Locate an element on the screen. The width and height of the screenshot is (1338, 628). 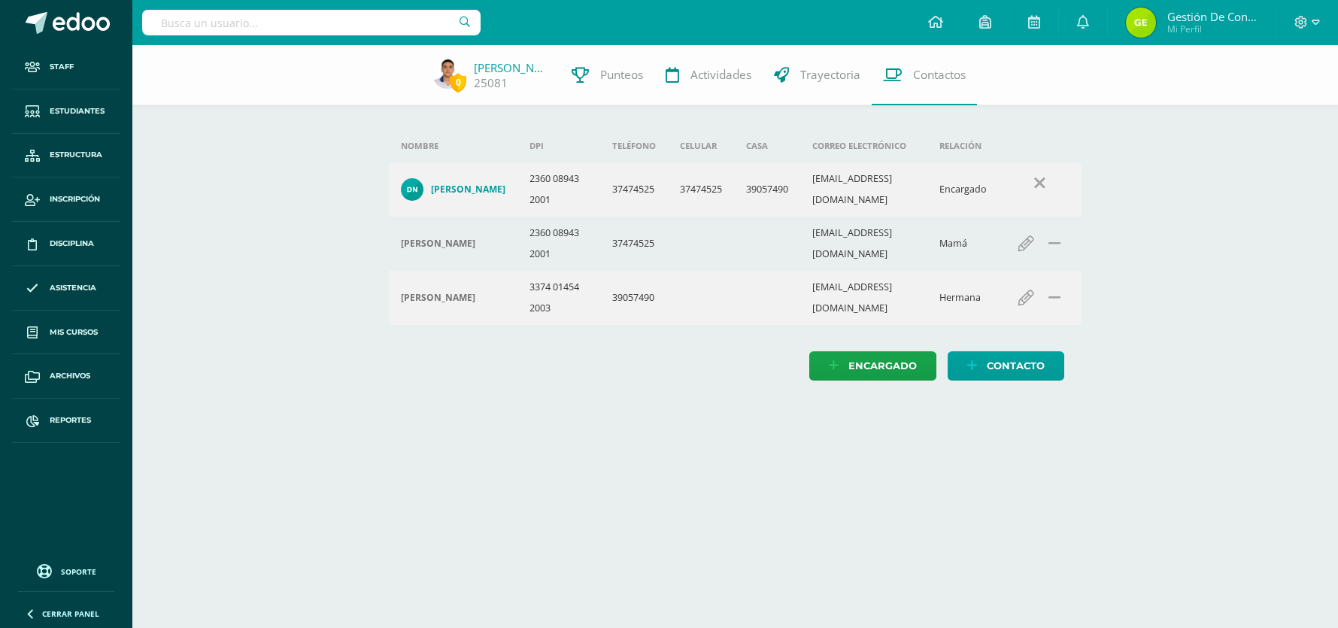
th: Teléfono is located at coordinates (634, 146).